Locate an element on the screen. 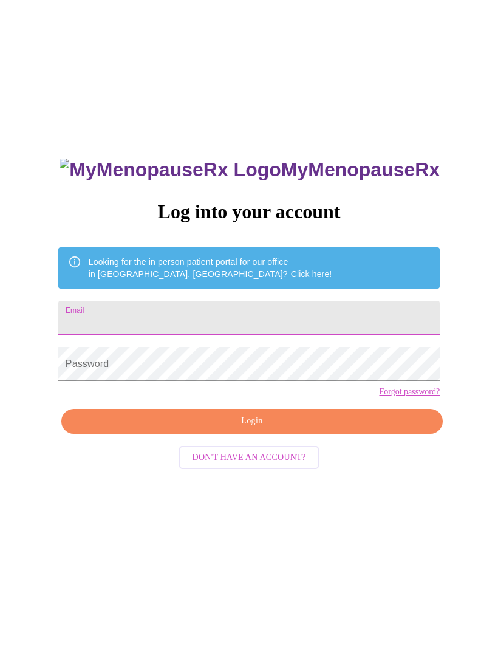  h3: Log into your account is located at coordinates (249, 211).